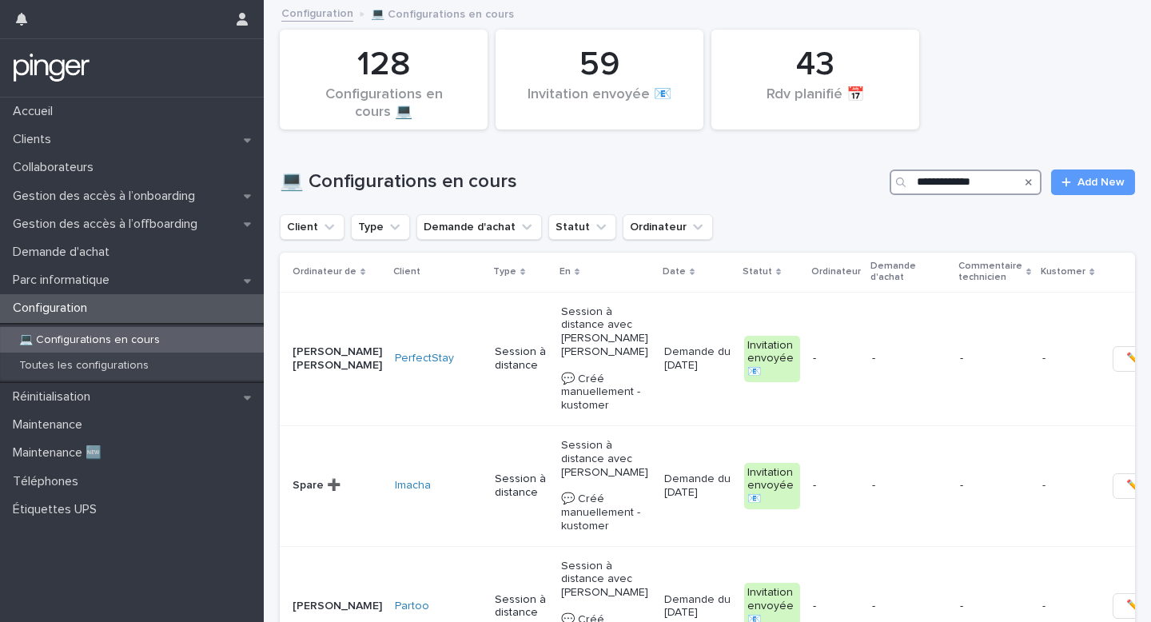 The width and height of the screenshot is (1151, 622). What do you see at coordinates (581, 181) in the screenshot?
I see `h1: 💻 Configurations en cours` at bounding box center [581, 181].